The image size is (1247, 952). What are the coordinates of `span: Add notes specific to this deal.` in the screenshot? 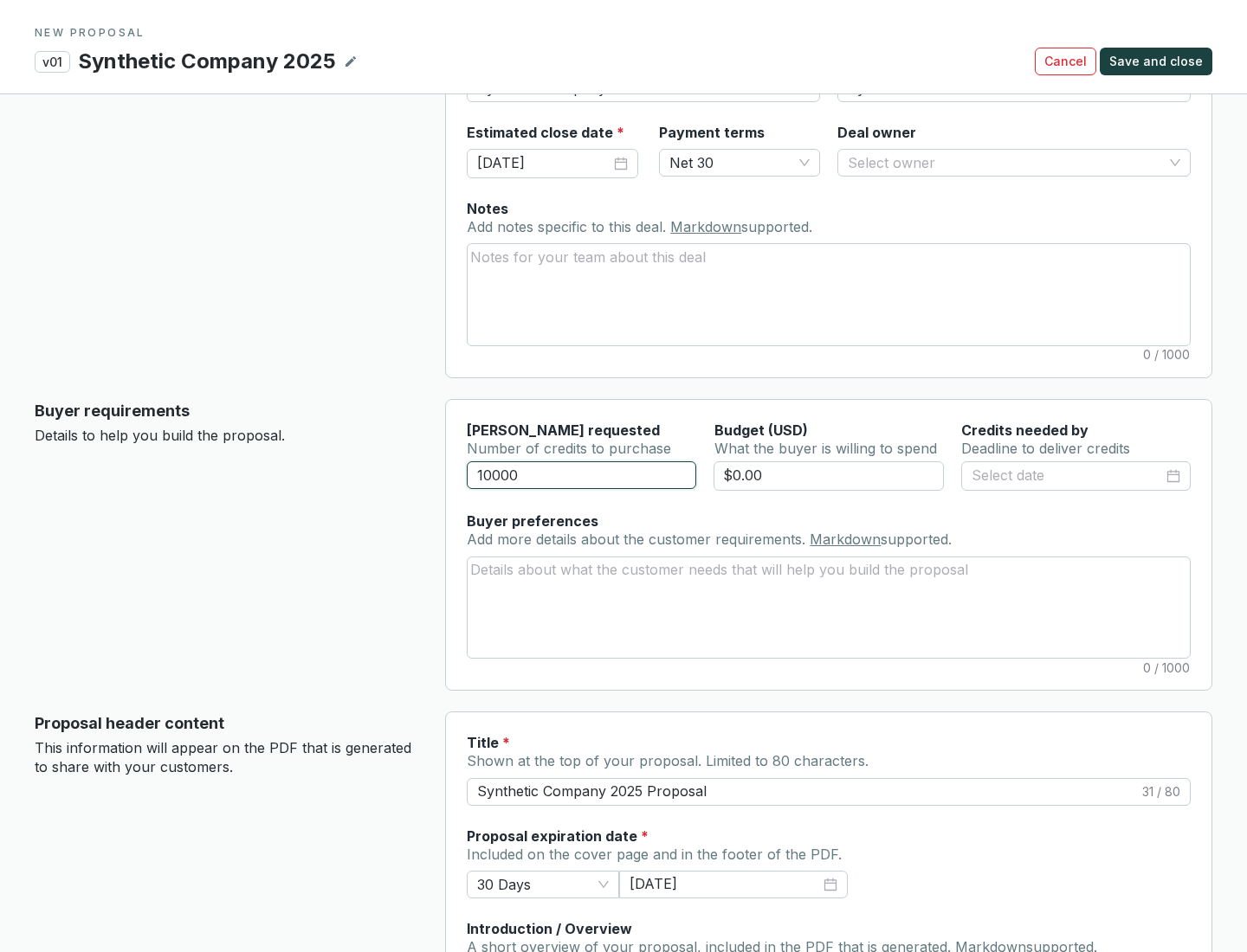 It's located at (568, 227).